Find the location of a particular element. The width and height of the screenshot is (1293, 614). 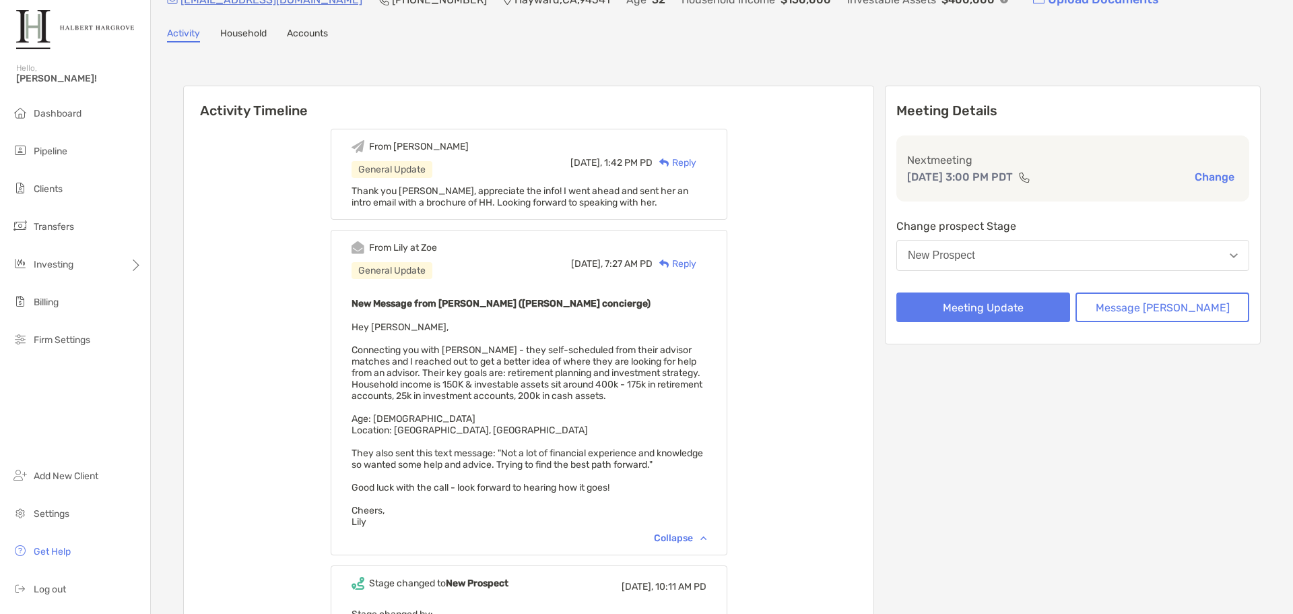

button: Meeting Update is located at coordinates (983, 307).